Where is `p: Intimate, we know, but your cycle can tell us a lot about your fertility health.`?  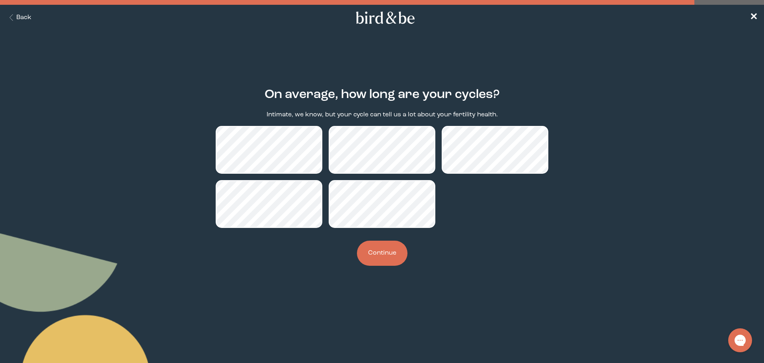
p: Intimate, we know, but your cycle can tell us a lot about your fertility health. is located at coordinates (382, 115).